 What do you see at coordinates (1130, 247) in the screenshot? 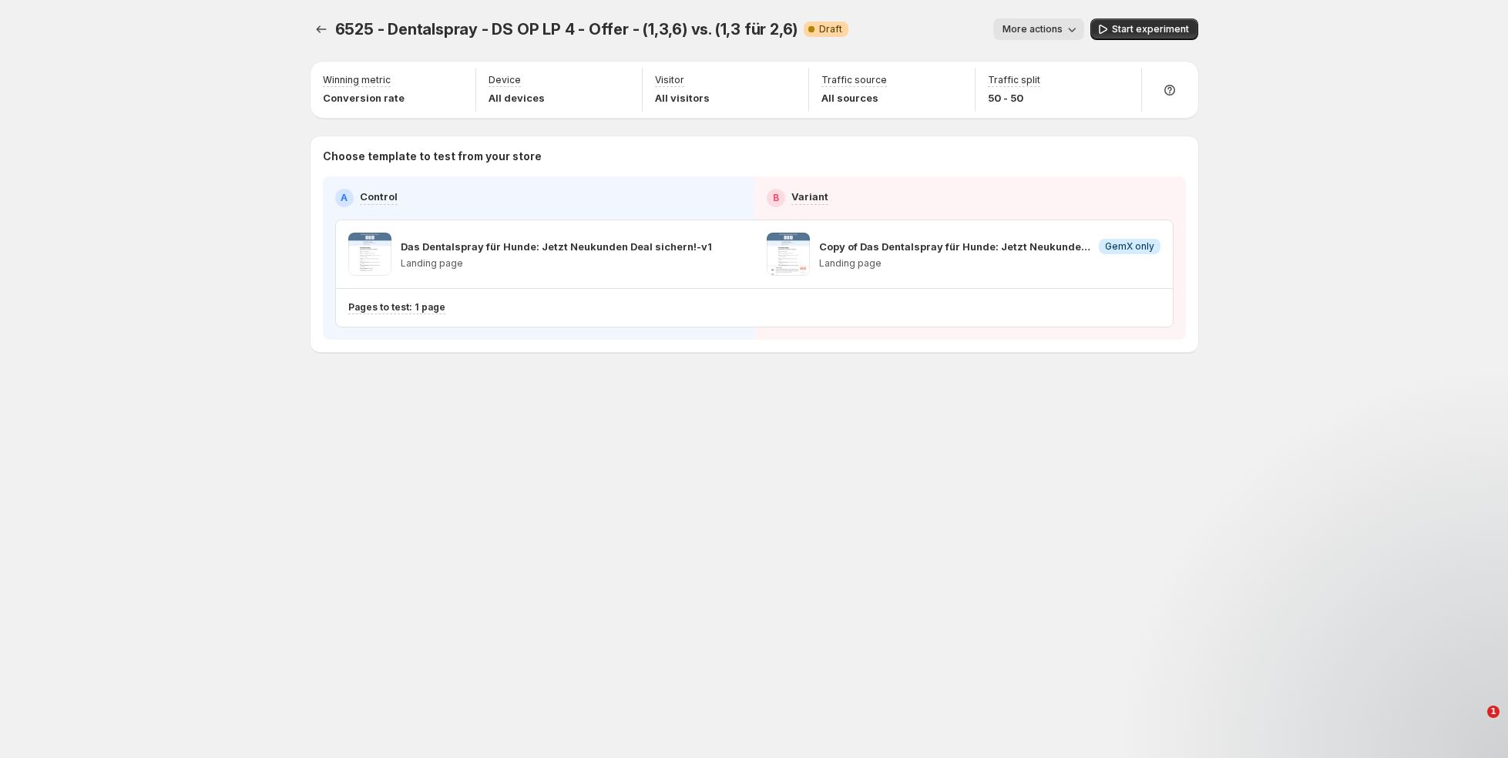
I see `span: GemX only` at bounding box center [1130, 247].